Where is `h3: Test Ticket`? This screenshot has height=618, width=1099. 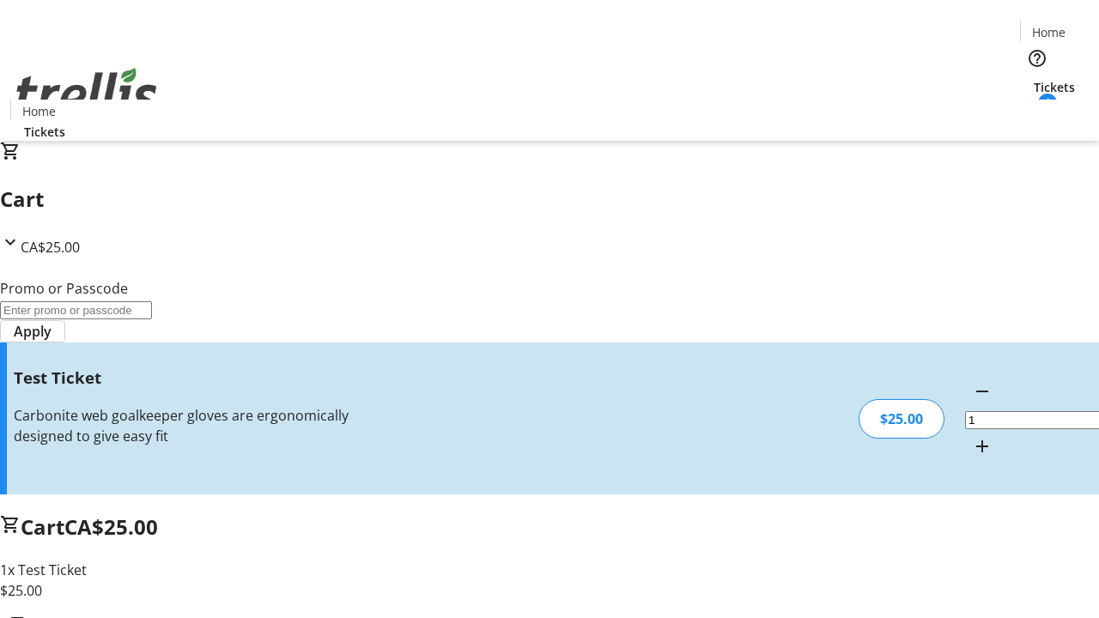
h3: Test Ticket is located at coordinates (201, 378).